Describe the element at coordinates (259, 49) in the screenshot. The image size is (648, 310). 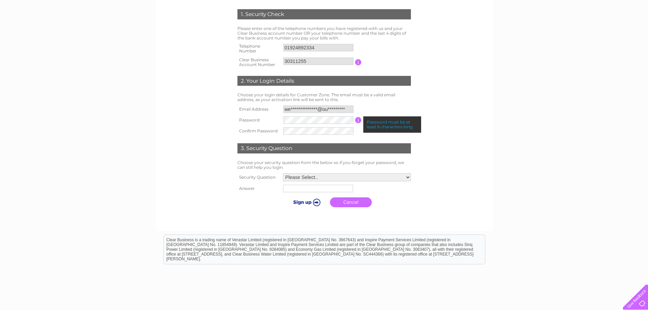
I see `th: Telephone Number` at that location.